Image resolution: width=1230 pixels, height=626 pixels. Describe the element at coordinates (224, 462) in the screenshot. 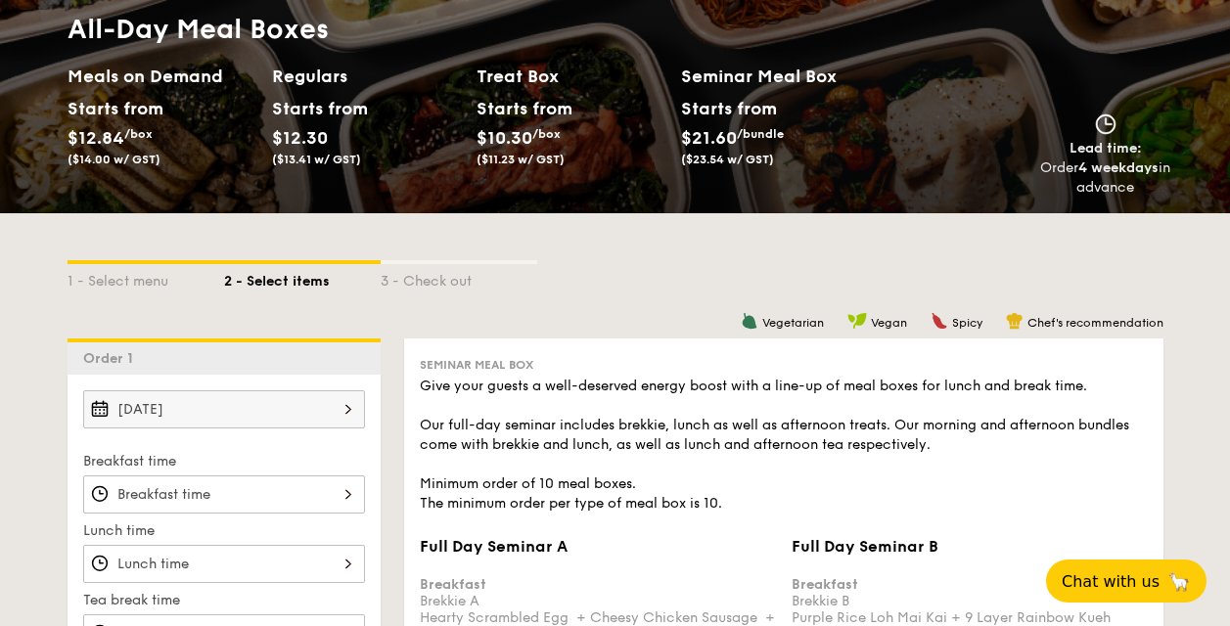

I see `label: Breakfast time` at that location.